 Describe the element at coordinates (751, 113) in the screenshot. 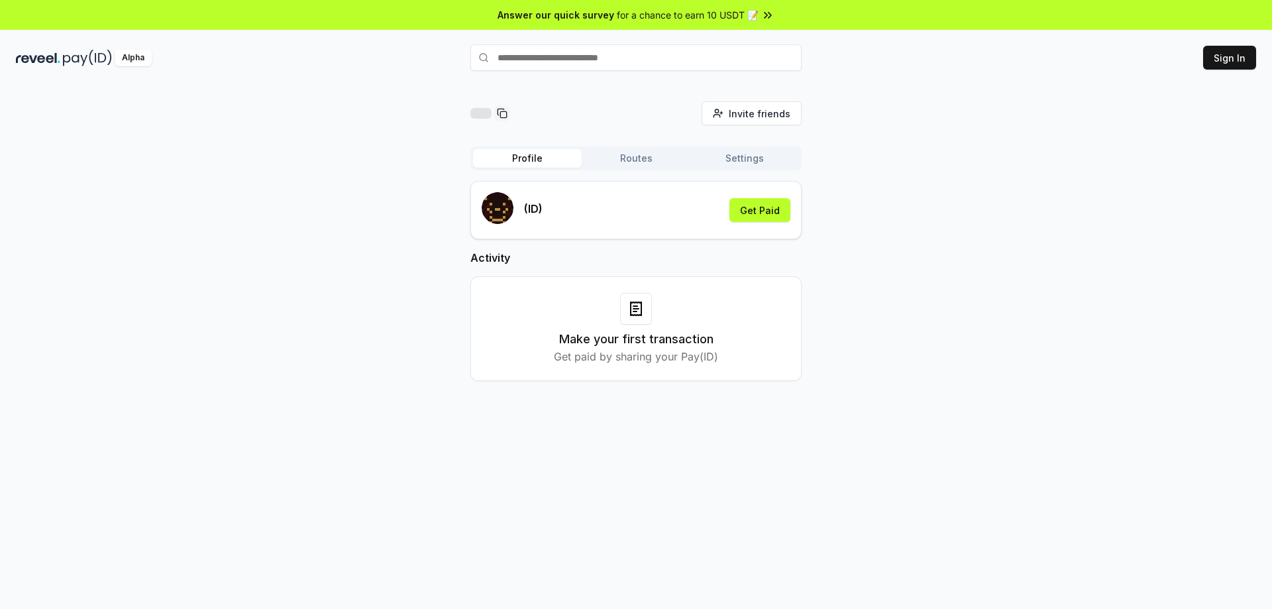

I see `button: Invite friends` at that location.